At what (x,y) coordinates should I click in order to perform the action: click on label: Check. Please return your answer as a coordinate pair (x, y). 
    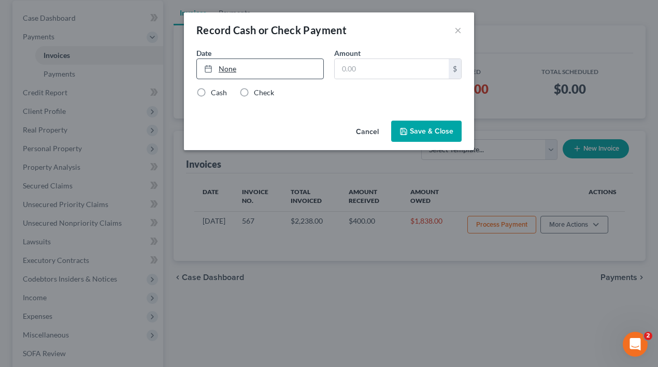
    Looking at the image, I should click on (264, 93).